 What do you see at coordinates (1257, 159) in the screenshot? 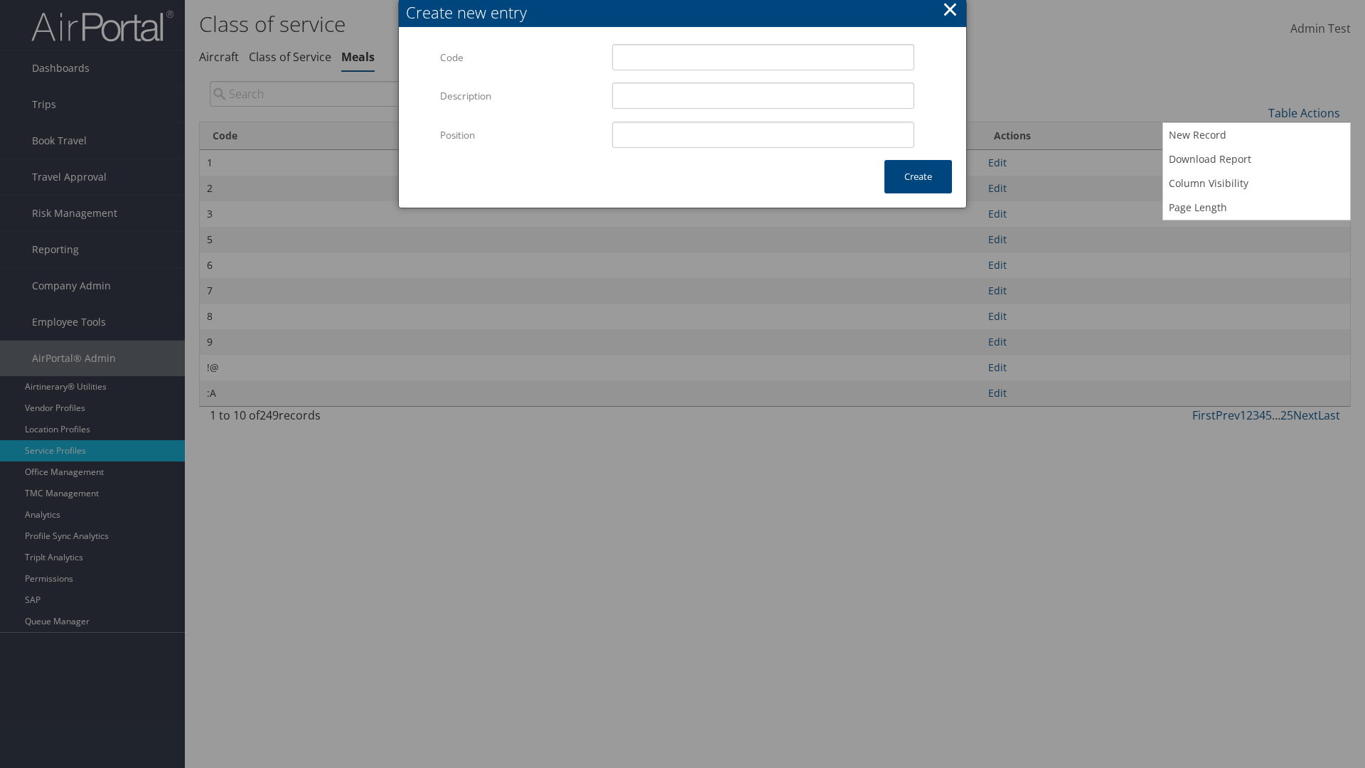
I see `a: Download Report` at bounding box center [1257, 159].